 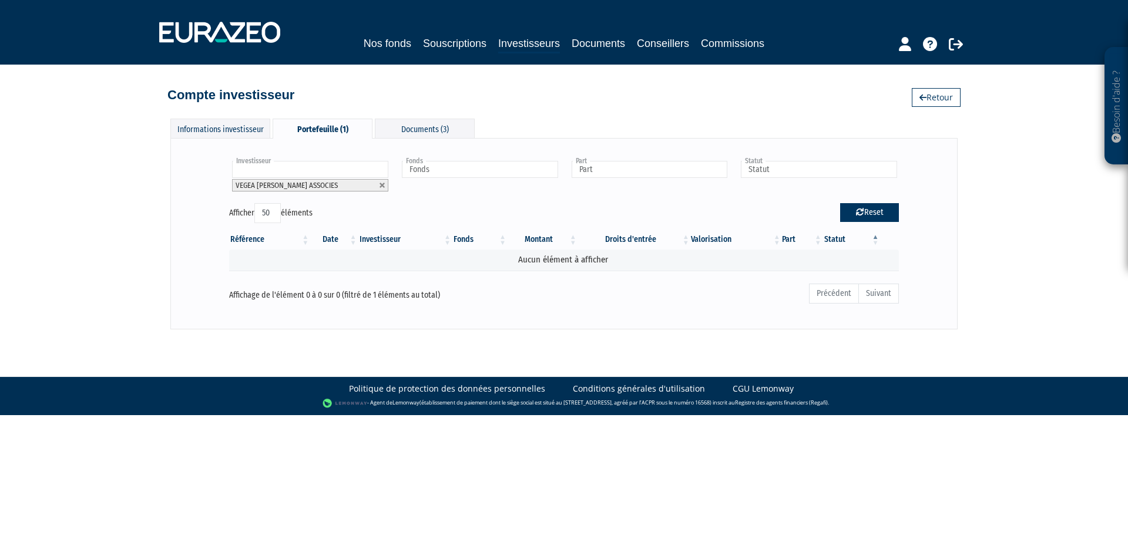 I want to click on a: Retour, so click(x=936, y=98).